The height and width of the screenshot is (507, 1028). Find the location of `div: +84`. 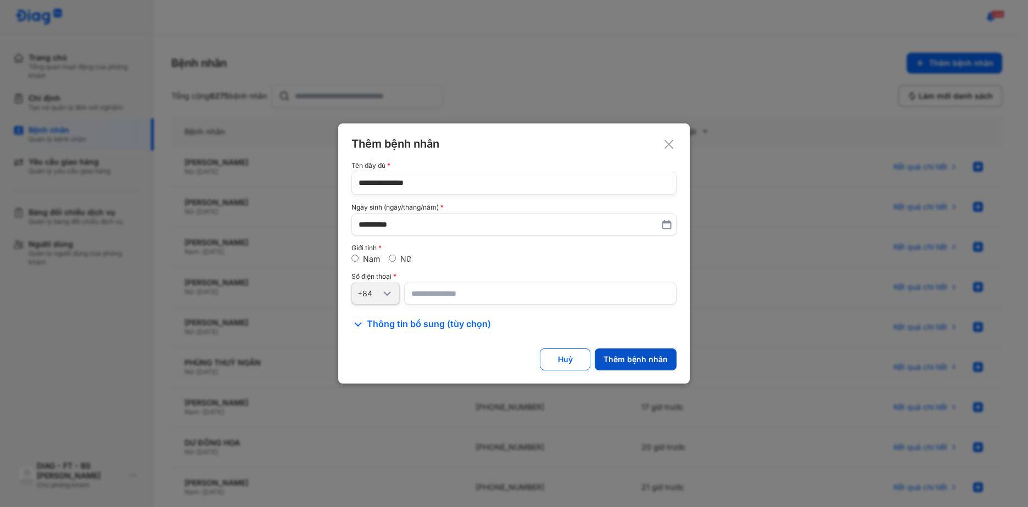

div: +84 is located at coordinates (369, 294).